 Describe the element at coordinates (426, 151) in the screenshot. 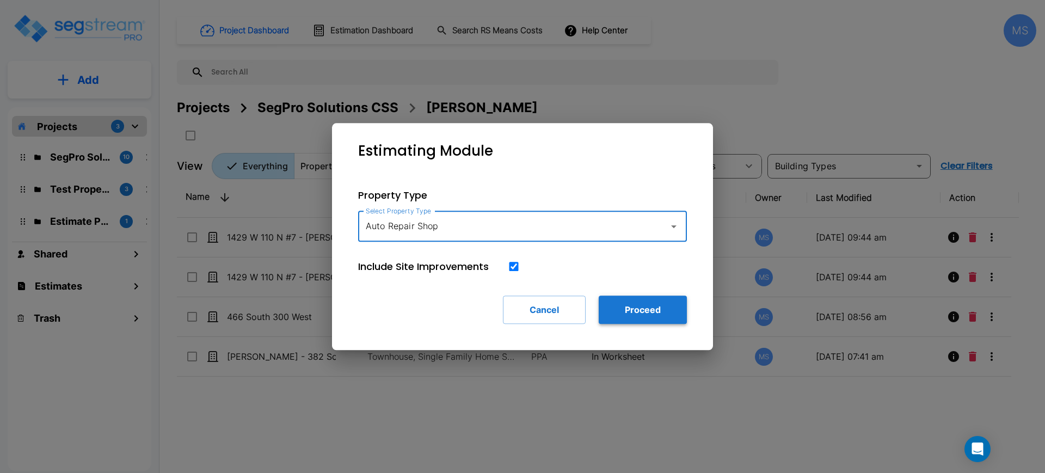

I see `p: Estimating Module` at that location.